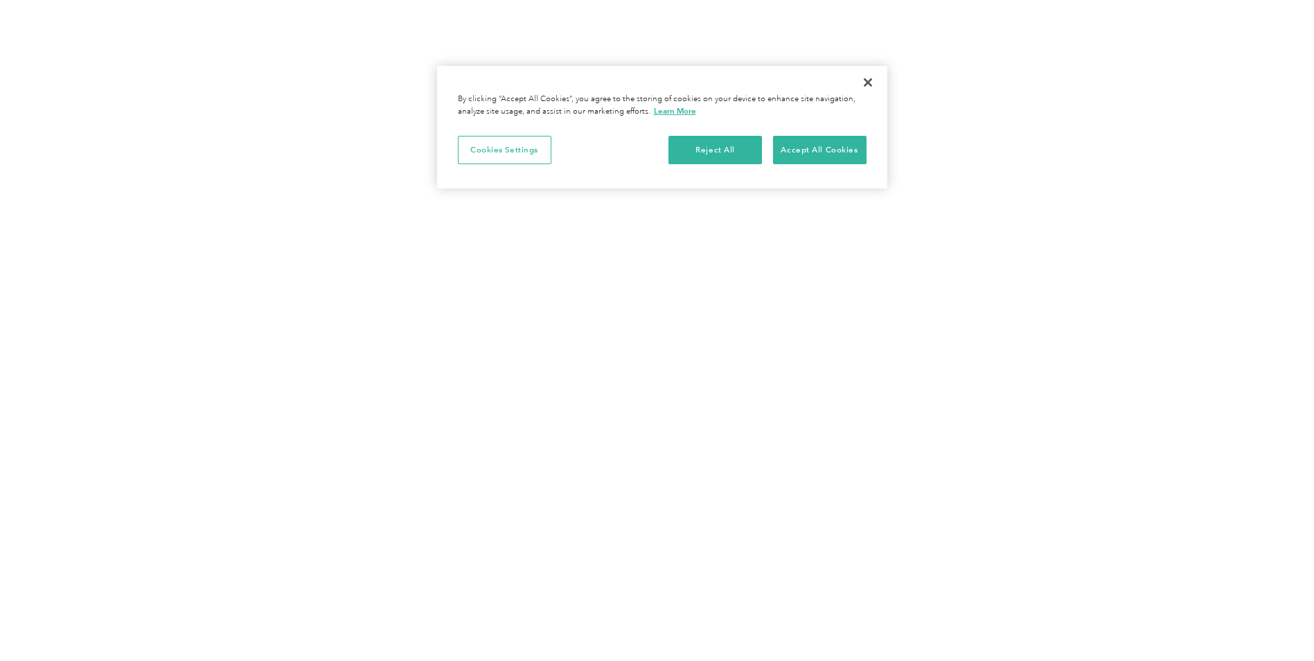  I want to click on div: Cookie banner, so click(662, 127).